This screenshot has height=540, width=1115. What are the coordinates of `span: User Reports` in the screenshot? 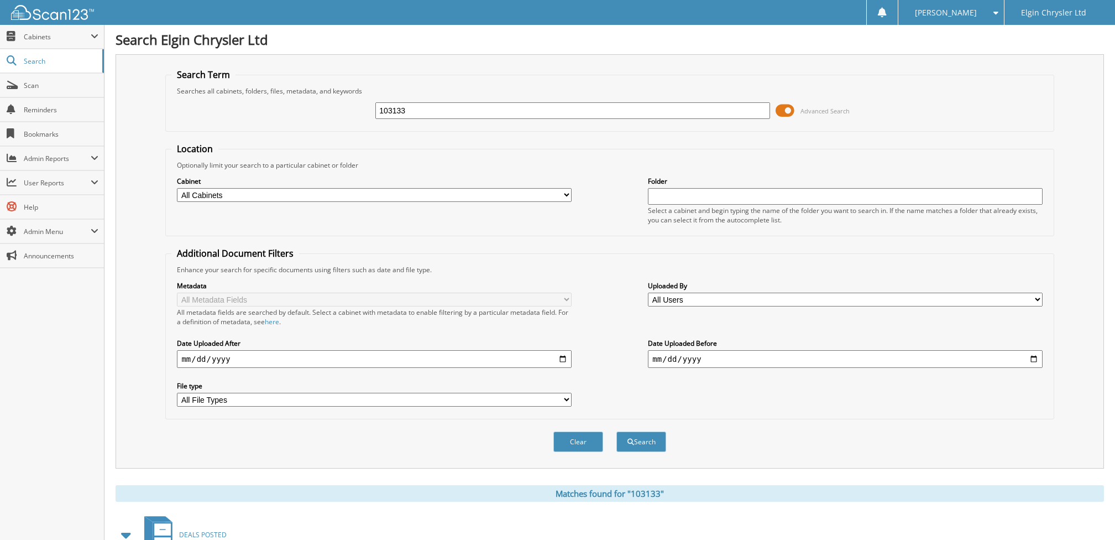 It's located at (57, 182).